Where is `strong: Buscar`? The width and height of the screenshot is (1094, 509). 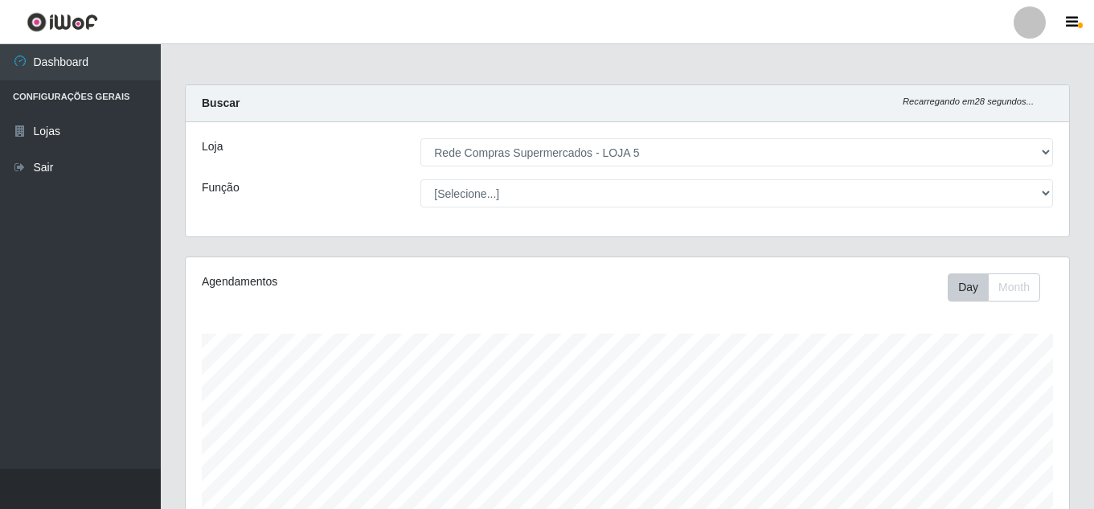 strong: Buscar is located at coordinates (220, 103).